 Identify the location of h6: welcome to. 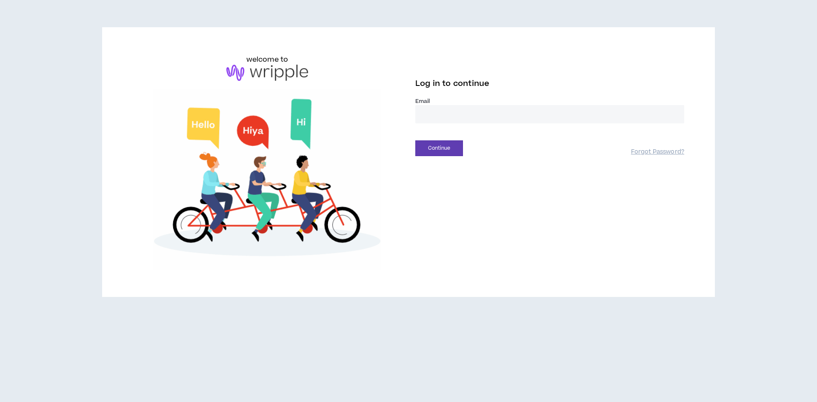
(267, 60).